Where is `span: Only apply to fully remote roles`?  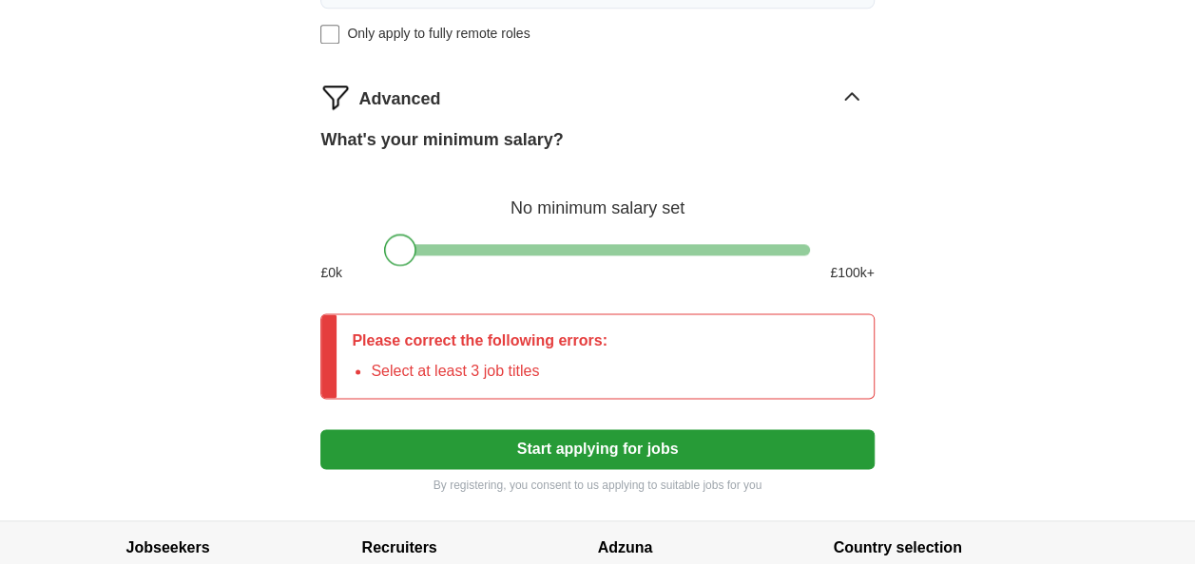 span: Only apply to fully remote roles is located at coordinates (438, 33).